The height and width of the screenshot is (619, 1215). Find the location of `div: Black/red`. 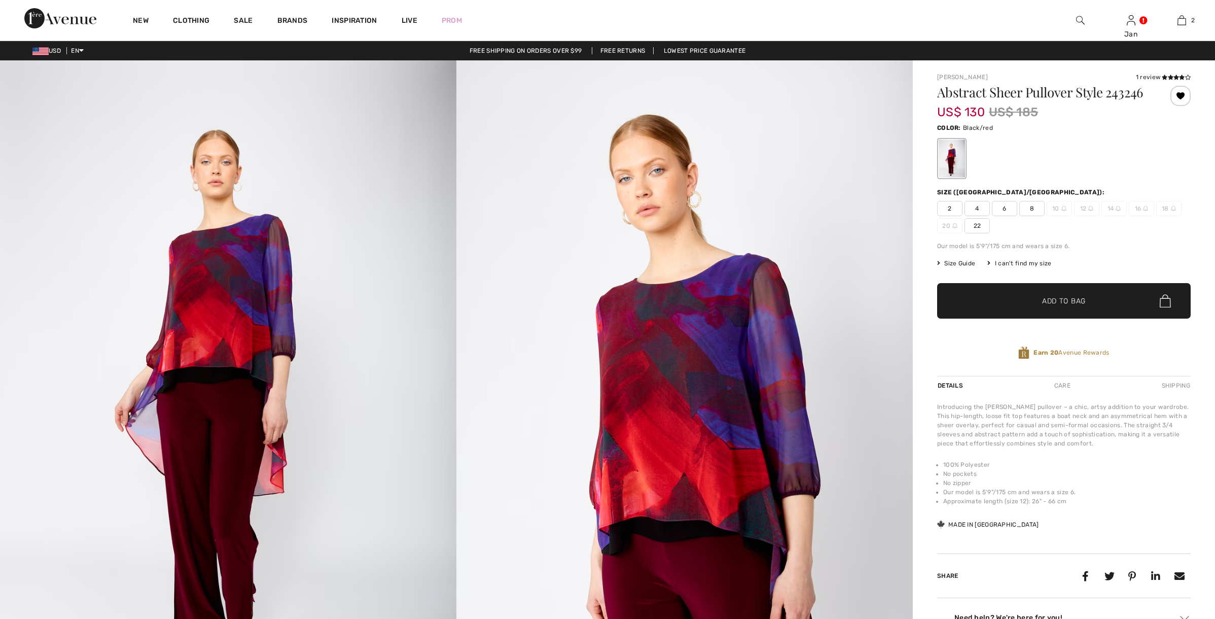

div: Black/red is located at coordinates (952, 158).